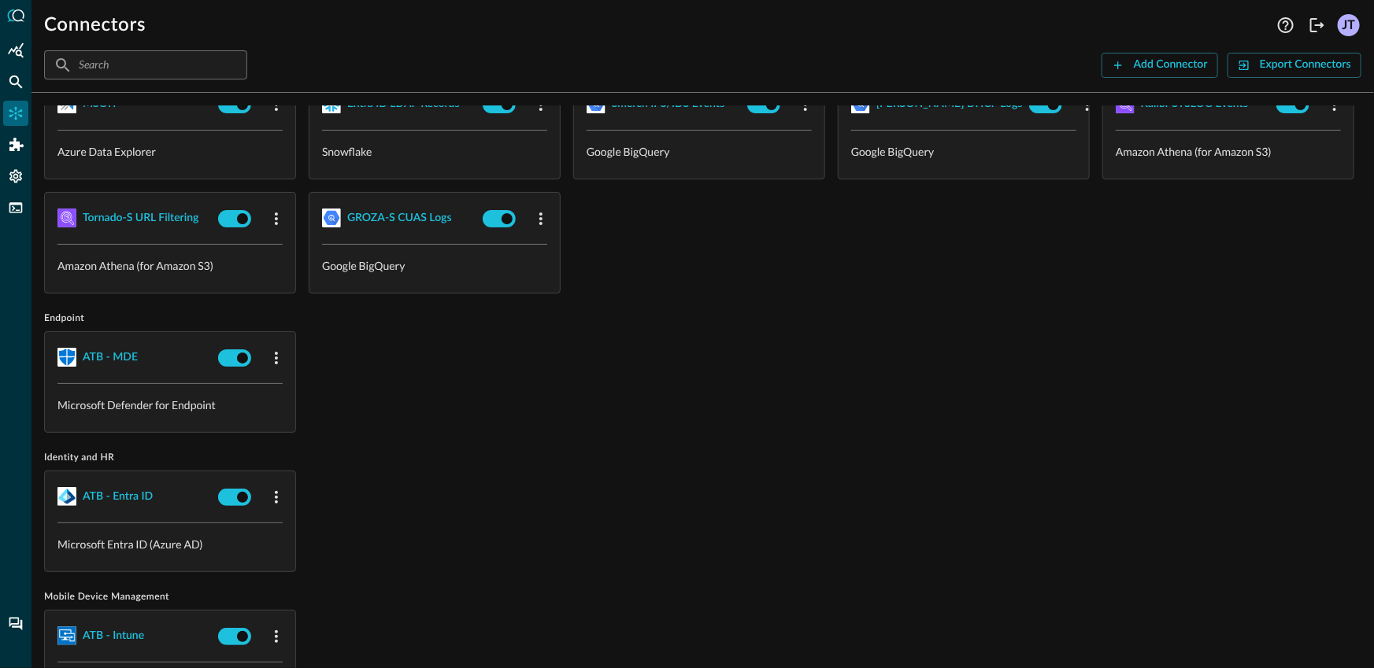 The image size is (1374, 668). Describe the element at coordinates (16, 113) in the screenshot. I see `div: Connectors` at that location.